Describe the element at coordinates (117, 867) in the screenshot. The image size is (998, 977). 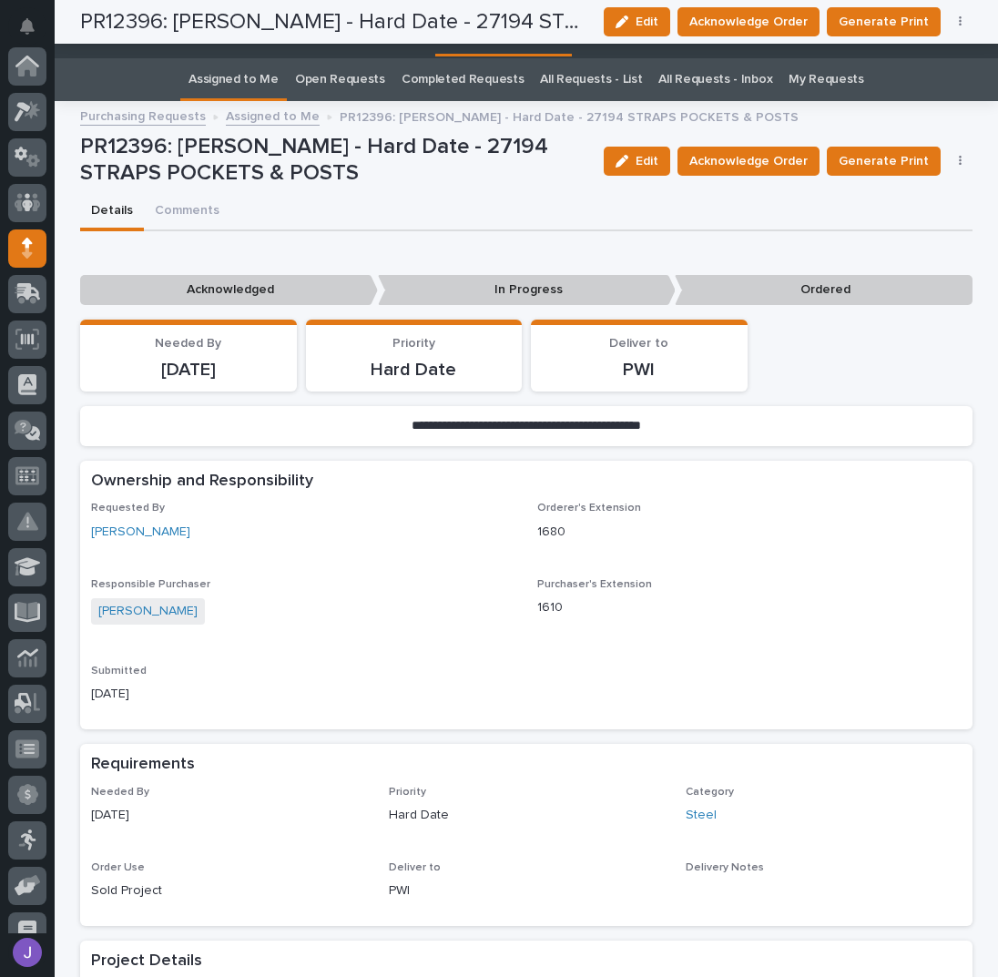
I see `span: Order Use` at that location.